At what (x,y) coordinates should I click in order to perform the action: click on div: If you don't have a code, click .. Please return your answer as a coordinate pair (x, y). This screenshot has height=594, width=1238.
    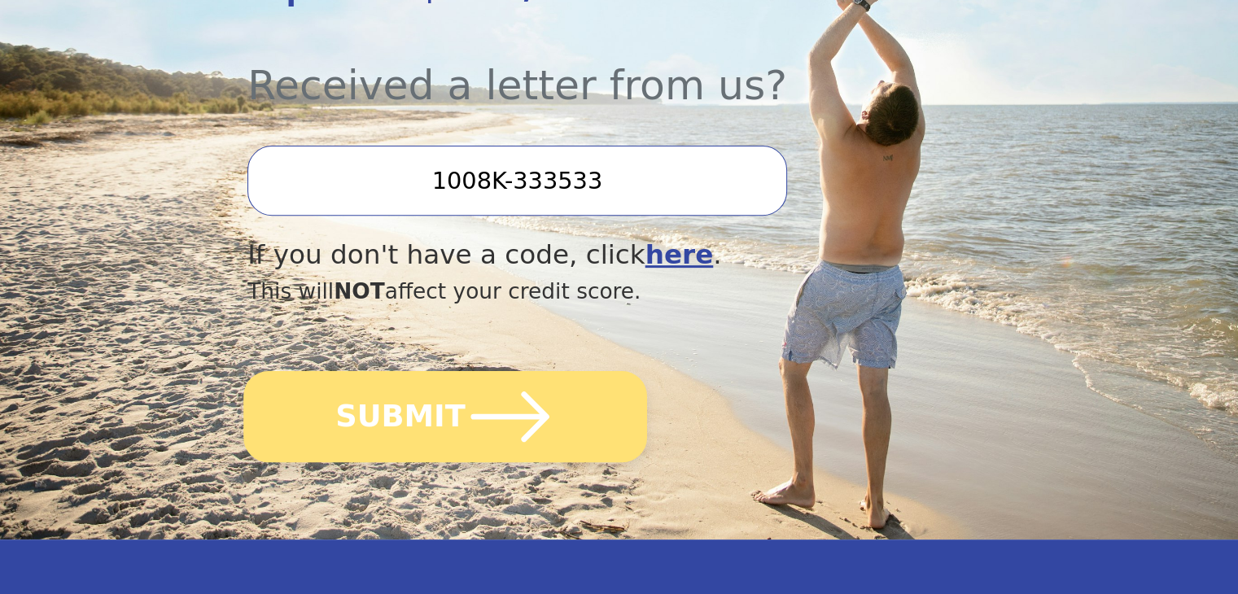
    Looking at the image, I should click on (563, 255).